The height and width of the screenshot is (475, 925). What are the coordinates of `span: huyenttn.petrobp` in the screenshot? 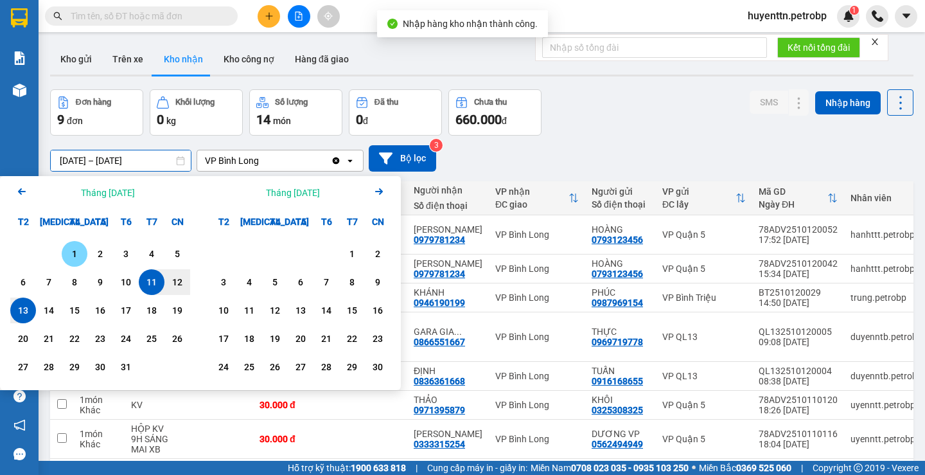 It's located at (787, 15).